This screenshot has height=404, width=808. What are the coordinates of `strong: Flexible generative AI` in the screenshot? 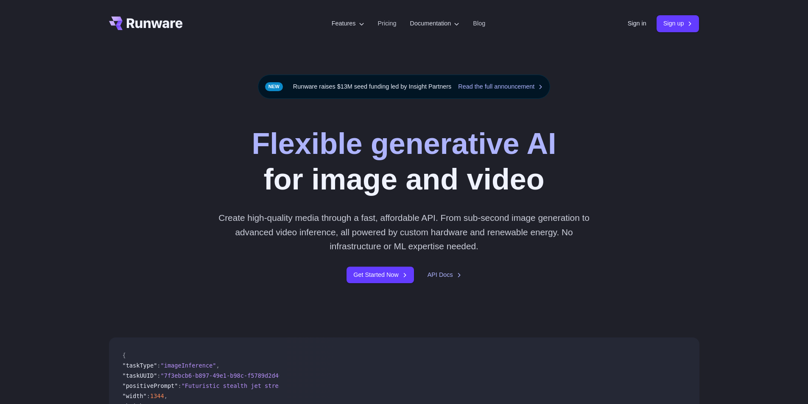 It's located at (404, 144).